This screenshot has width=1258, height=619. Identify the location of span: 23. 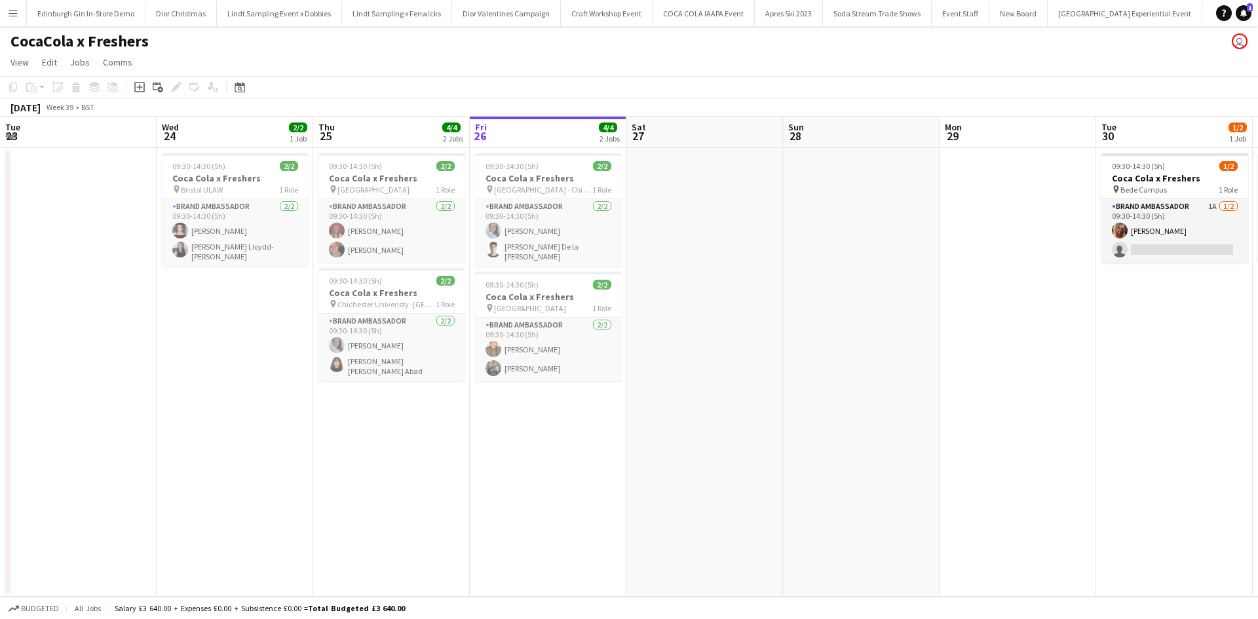
(12, 136).